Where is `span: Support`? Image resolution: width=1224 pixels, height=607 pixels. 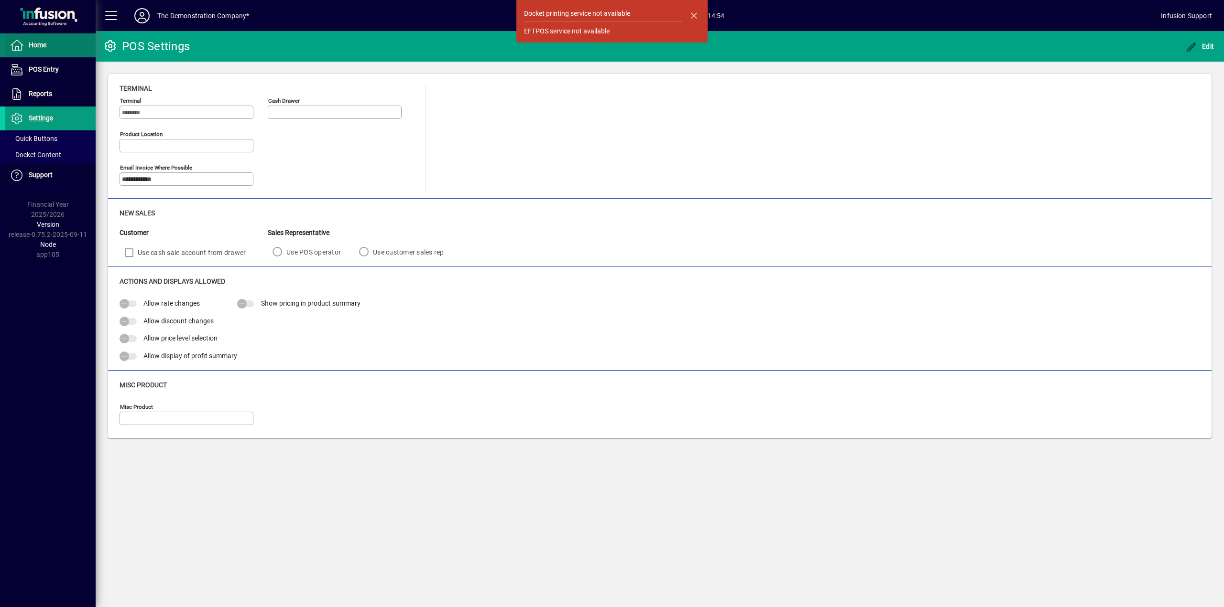 span: Support is located at coordinates (41, 175).